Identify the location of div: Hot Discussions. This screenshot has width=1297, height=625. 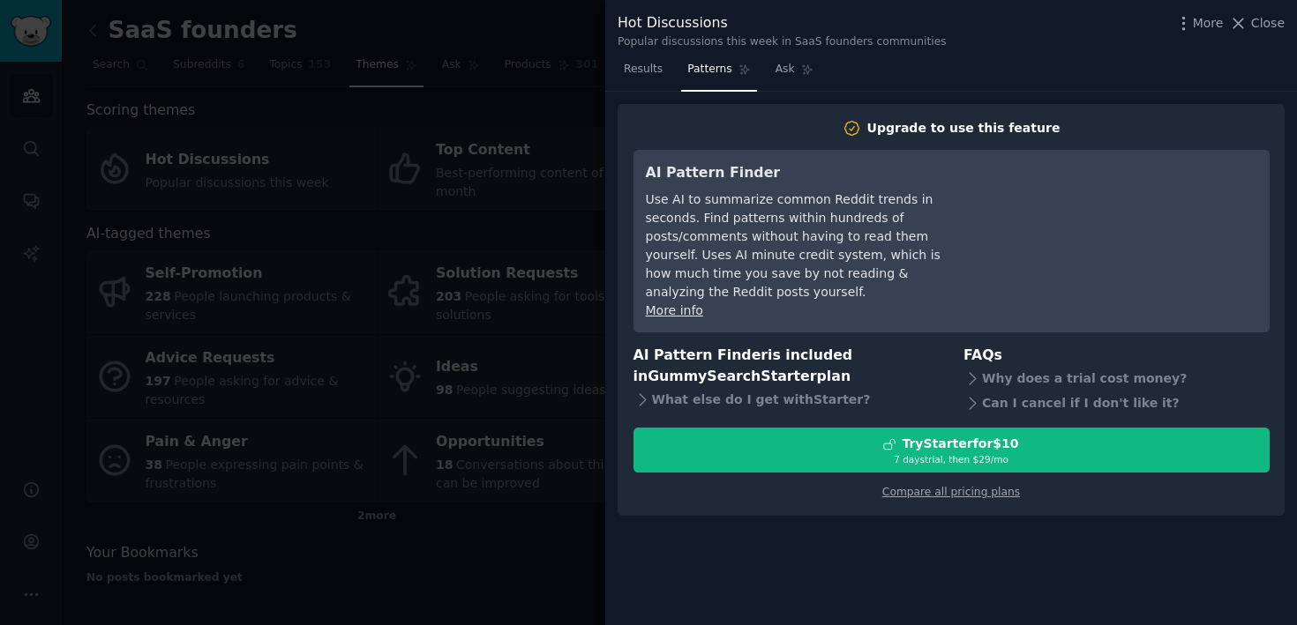
(782, 23).